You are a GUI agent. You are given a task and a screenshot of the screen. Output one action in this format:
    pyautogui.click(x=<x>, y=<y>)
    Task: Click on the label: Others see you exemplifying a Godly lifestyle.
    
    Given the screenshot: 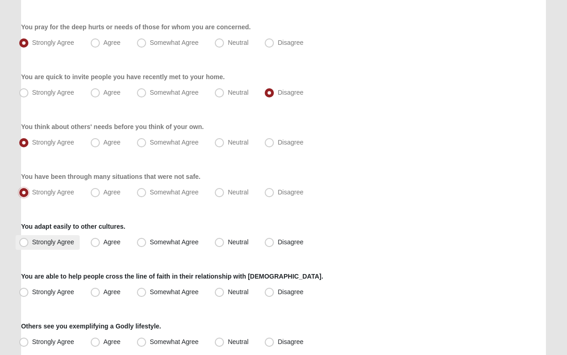 What is the action you would take?
    pyautogui.click(x=91, y=327)
    